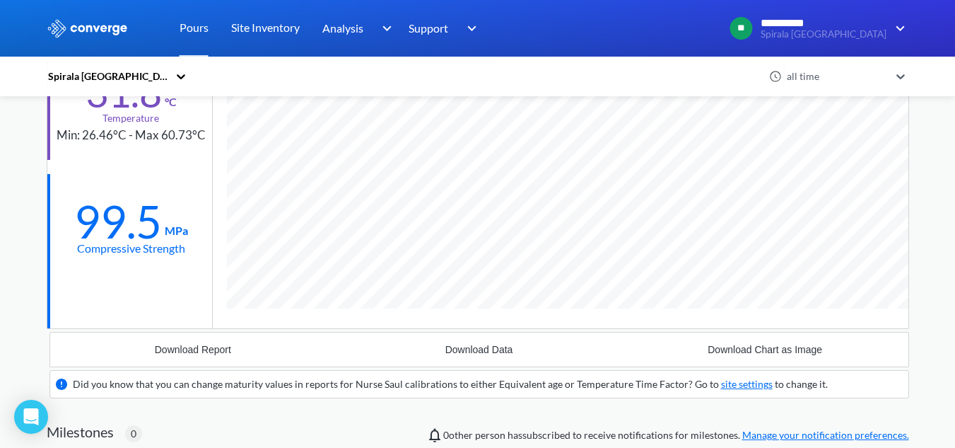 The height and width of the screenshot is (448, 955). What do you see at coordinates (343, 28) in the screenshot?
I see `span: Analysis` at bounding box center [343, 28].